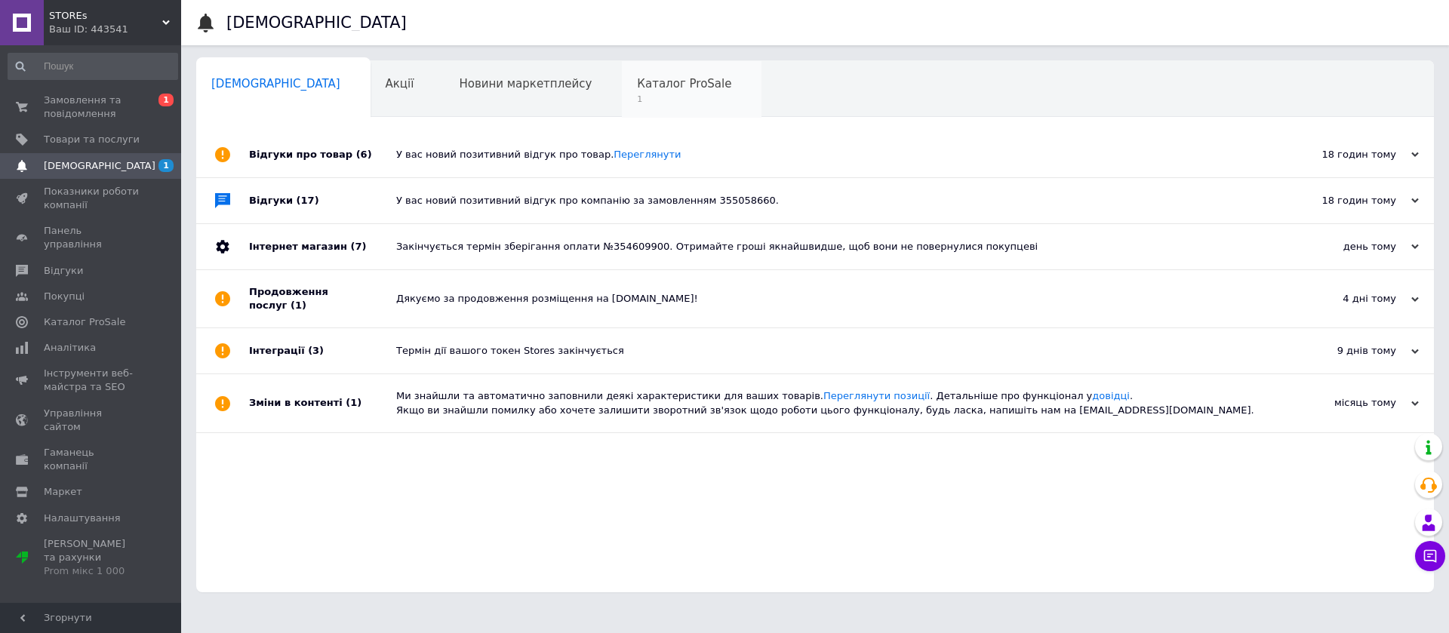 The height and width of the screenshot is (633, 1449). Describe the element at coordinates (400, 84) in the screenshot. I see `span: Акції` at that location.